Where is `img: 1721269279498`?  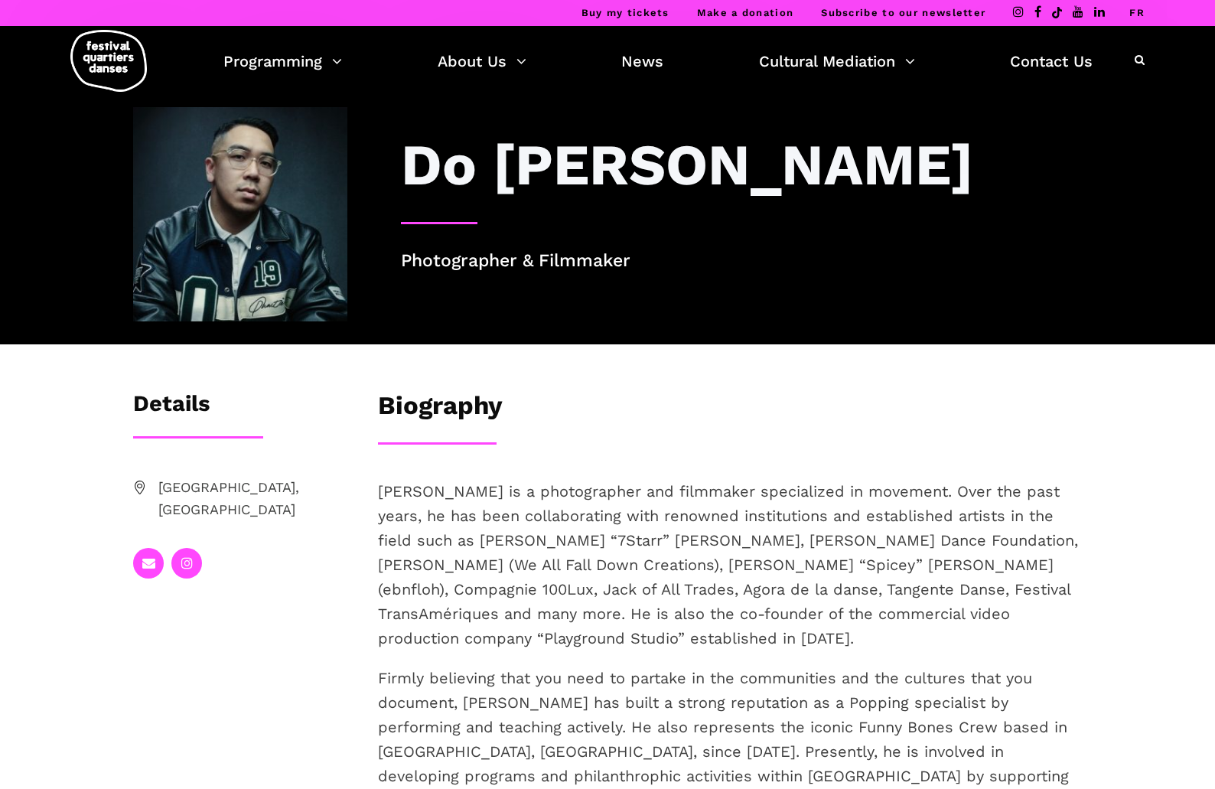
img: 1721269279498 is located at coordinates (240, 214).